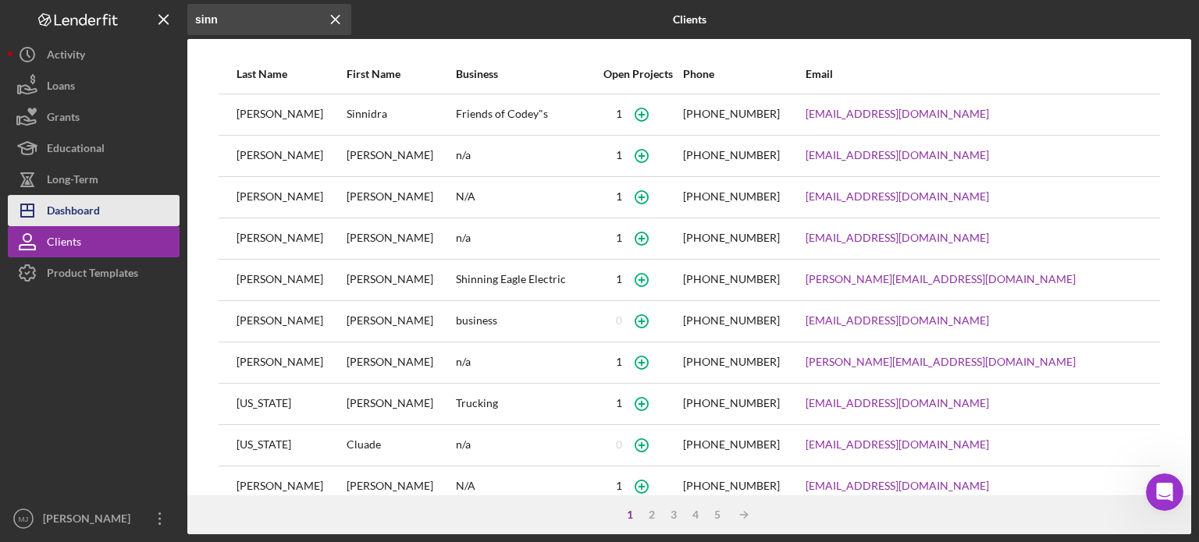 The width and height of the screenshot is (1199, 542). I want to click on a: Dashboard, so click(94, 211).